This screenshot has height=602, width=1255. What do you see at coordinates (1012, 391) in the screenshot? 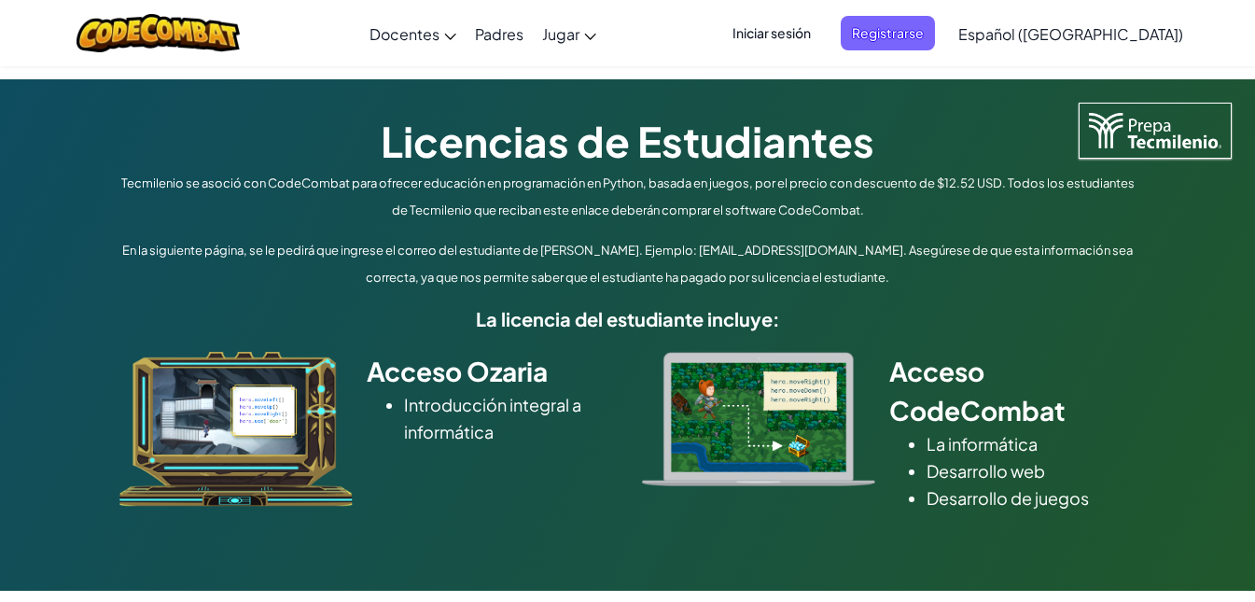
I see `h2: Acceso CodeCombat` at bounding box center [1012, 391].